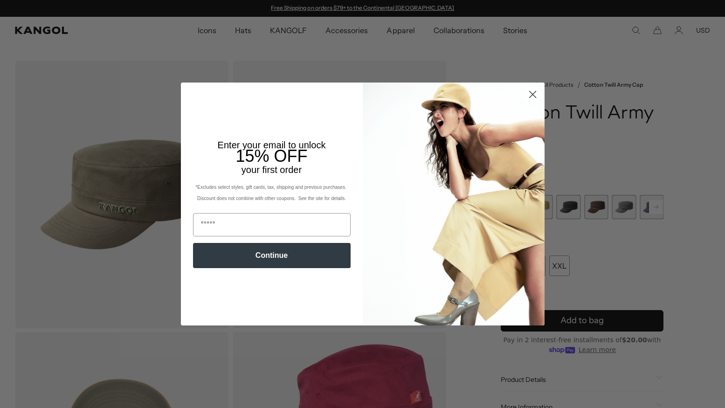 The image size is (725, 408). I want to click on button: Close dialog, so click(533, 94).